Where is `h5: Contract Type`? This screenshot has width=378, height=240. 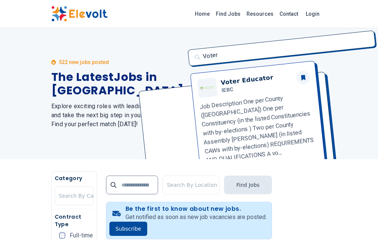
h5: Contract Type is located at coordinates (74, 221).